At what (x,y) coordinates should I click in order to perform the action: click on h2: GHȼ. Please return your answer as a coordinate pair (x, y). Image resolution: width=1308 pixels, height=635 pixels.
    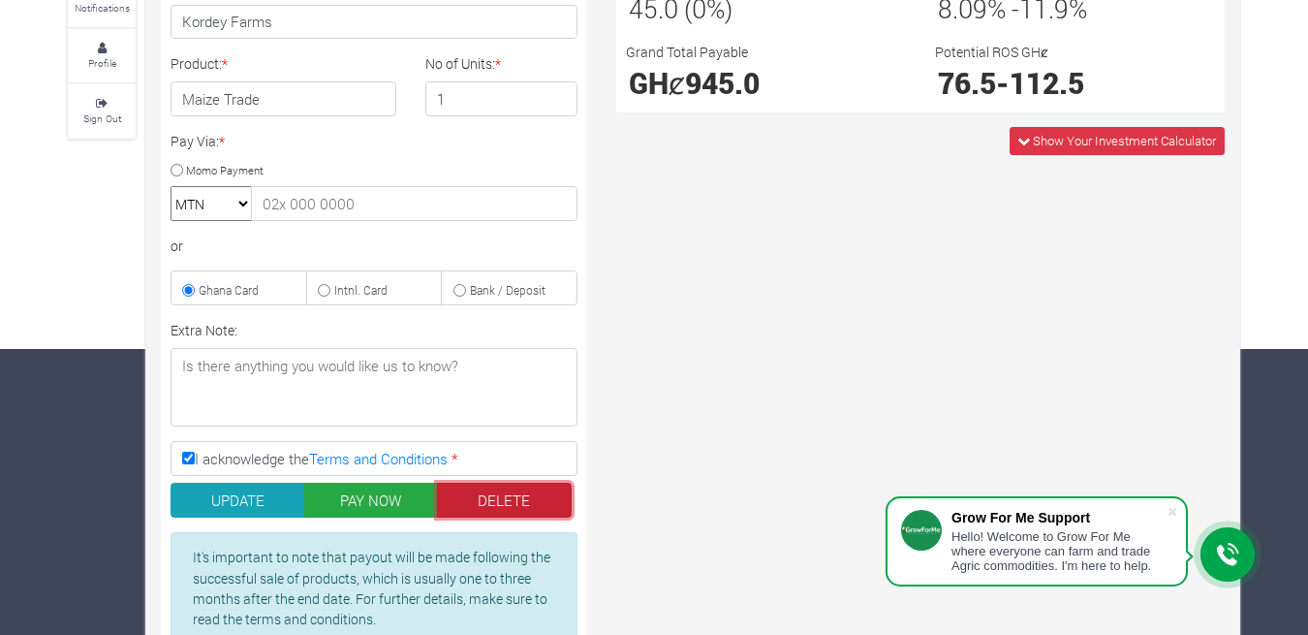
    Looking at the image, I should click on (765, 82).